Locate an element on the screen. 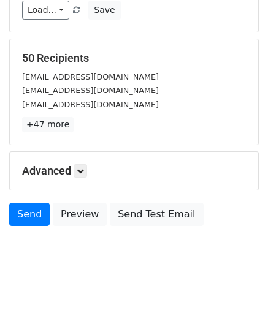 This screenshot has height=324, width=268. div: Chat Widget is located at coordinates (237, 295).